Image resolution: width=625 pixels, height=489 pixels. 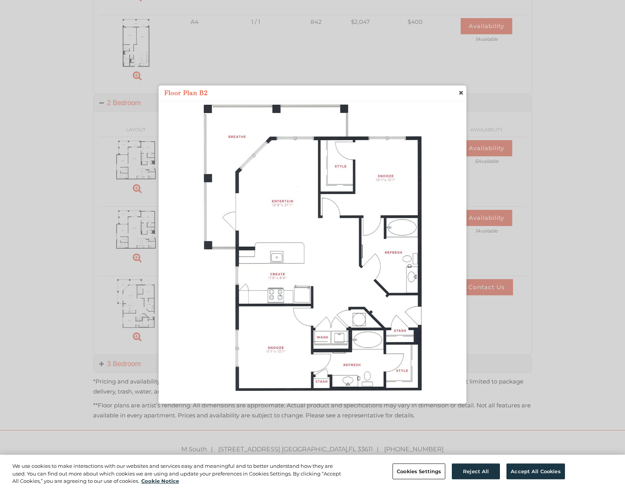 I want to click on img: A floor plan of a house with rooms labeled as "REFRESH", "STASH", "STYLE", "CREATE", "ENTERTAIN",..., so click(x=312, y=248).